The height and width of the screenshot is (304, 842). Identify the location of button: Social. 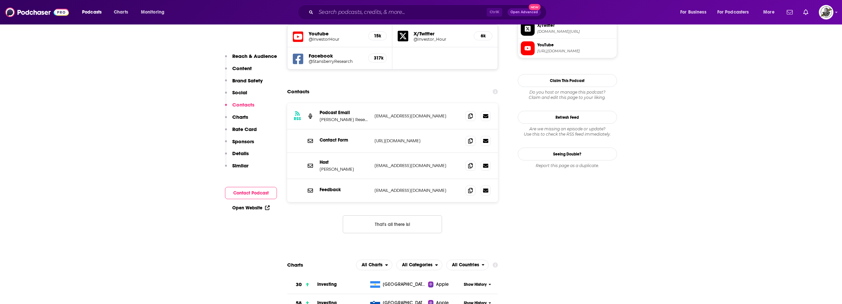
(236, 95).